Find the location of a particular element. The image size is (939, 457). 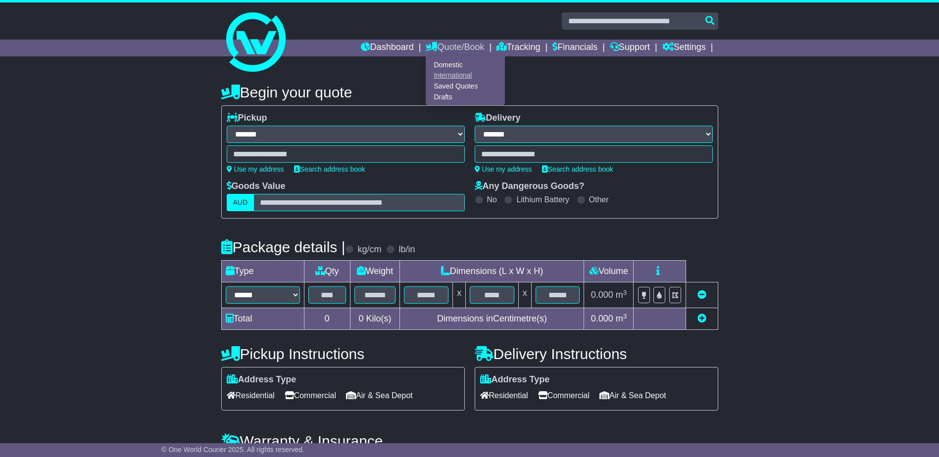

label: Other is located at coordinates (599, 199).